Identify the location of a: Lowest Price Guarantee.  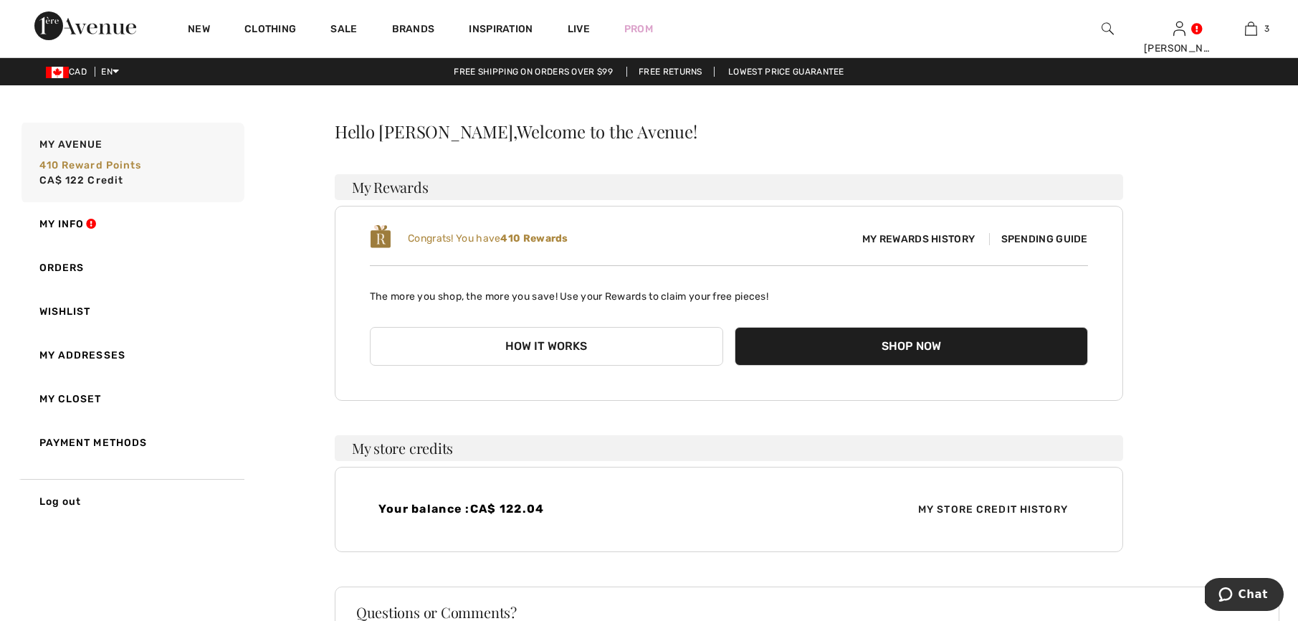
(786, 72).